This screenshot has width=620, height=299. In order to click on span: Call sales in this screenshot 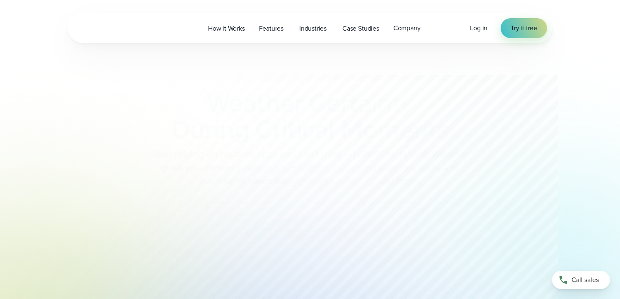, I will do `click(585, 280)`.